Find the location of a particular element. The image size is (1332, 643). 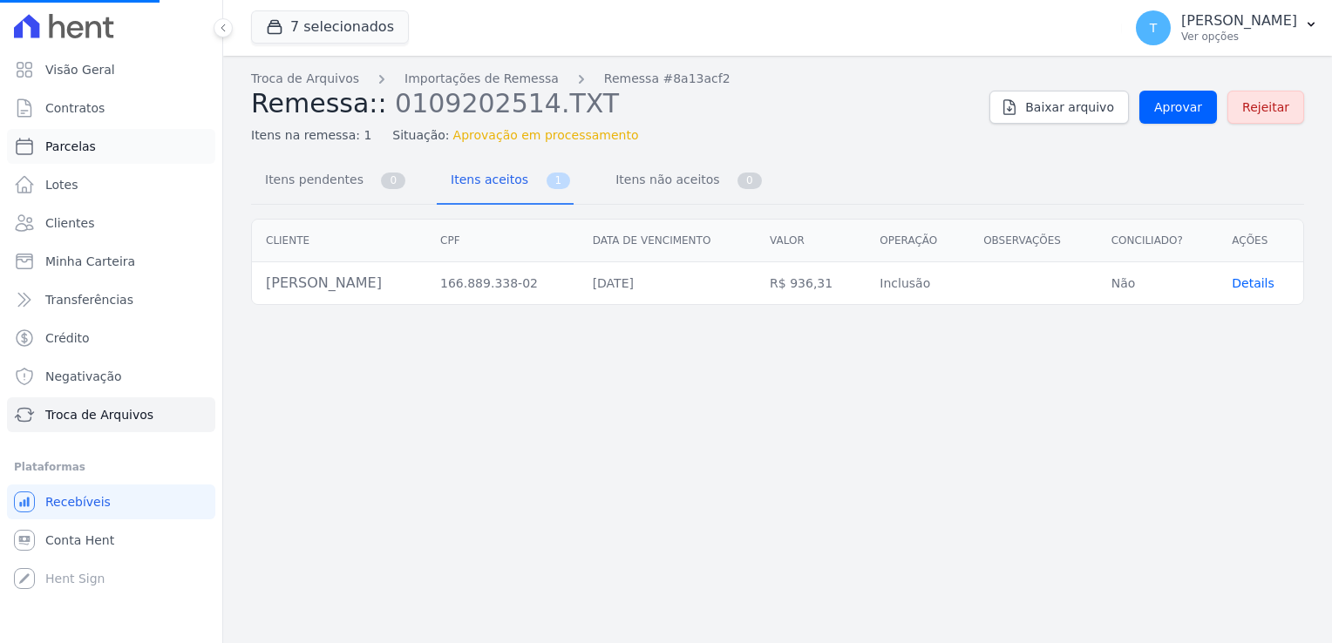

a: Lotes is located at coordinates (111, 185).